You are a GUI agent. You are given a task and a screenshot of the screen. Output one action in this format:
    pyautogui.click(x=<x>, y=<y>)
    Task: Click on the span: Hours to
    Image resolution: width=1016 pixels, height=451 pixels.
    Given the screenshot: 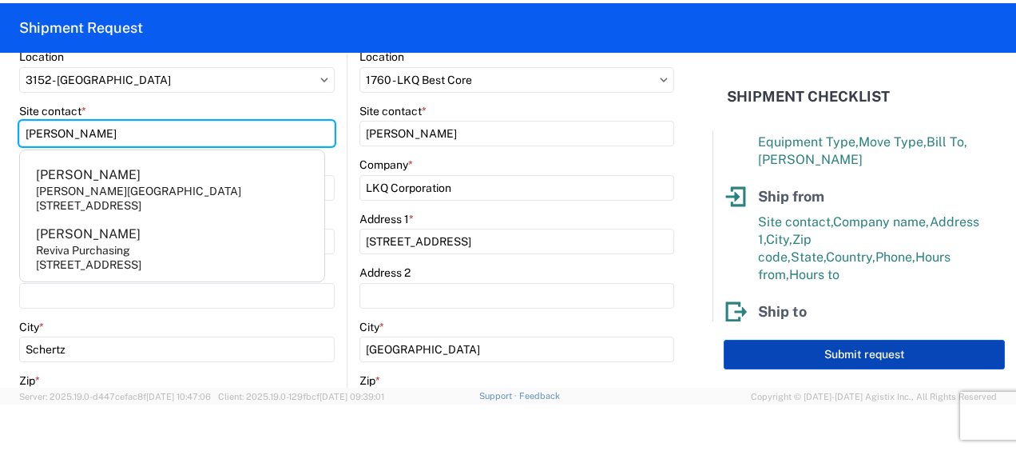 What is the action you would take?
    pyautogui.click(x=814, y=274)
    